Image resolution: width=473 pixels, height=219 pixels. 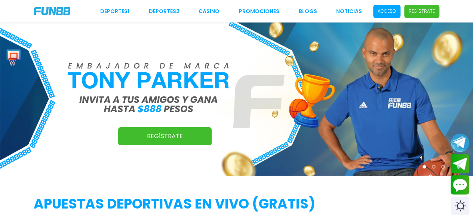 What do you see at coordinates (259, 11) in the screenshot?
I see `a: Promociones` at bounding box center [259, 11].